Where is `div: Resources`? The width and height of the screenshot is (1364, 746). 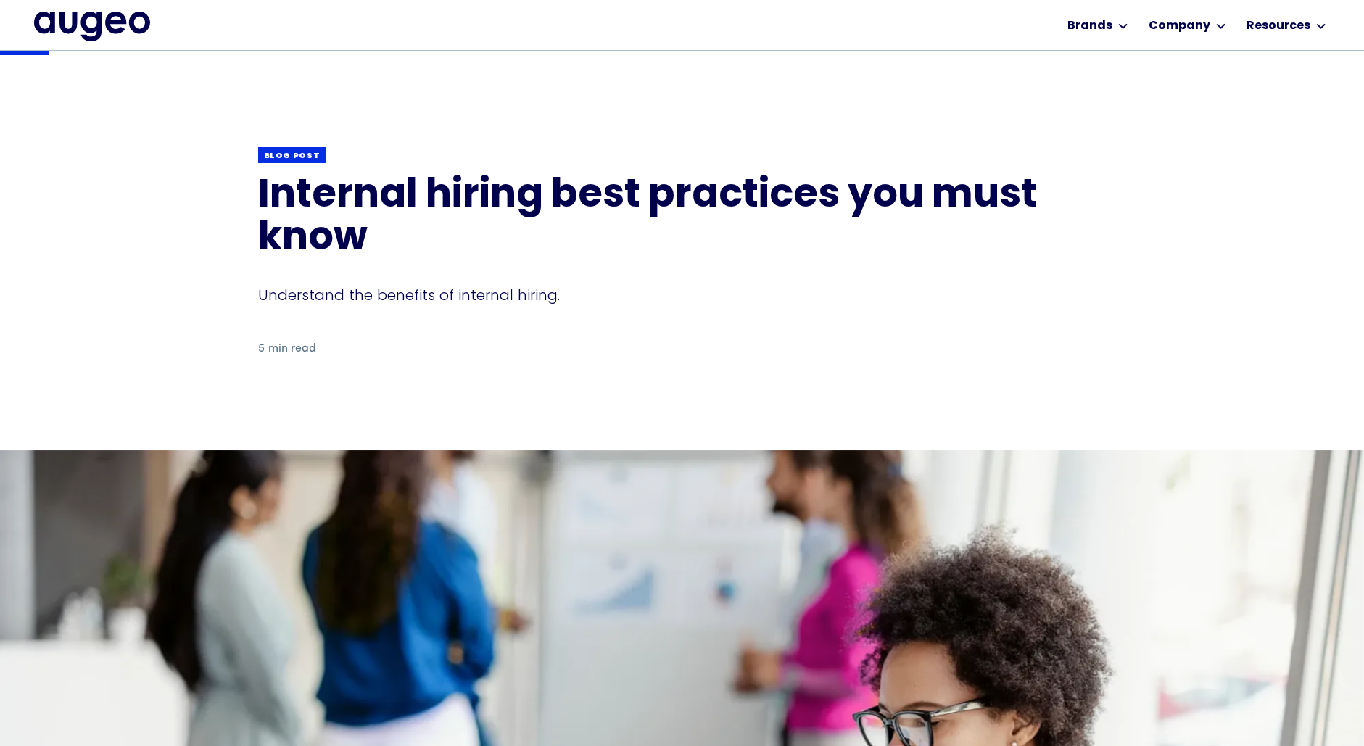
div: Resources is located at coordinates (1278, 26).